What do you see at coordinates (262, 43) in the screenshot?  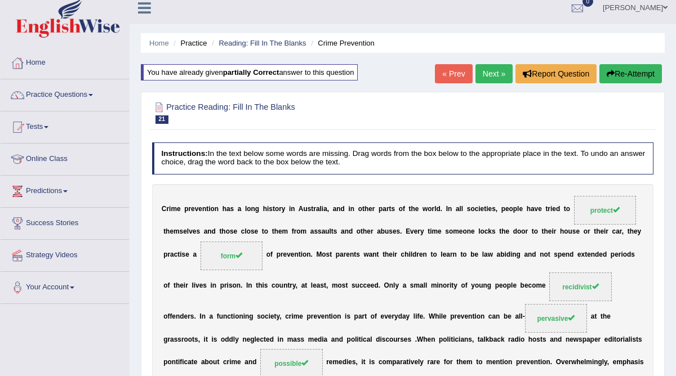 I see `a: Reading: Fill In The Blanks` at bounding box center [262, 43].